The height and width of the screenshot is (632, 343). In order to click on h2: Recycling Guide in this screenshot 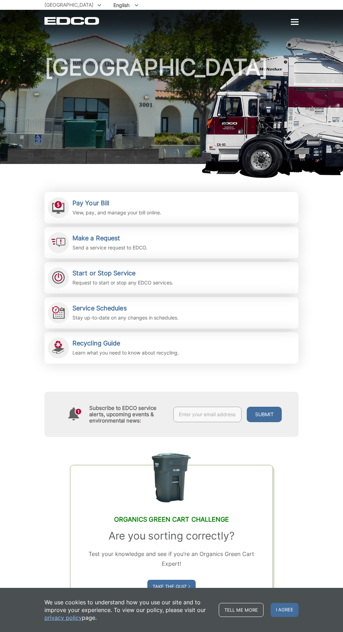, I will do `click(126, 343)`.